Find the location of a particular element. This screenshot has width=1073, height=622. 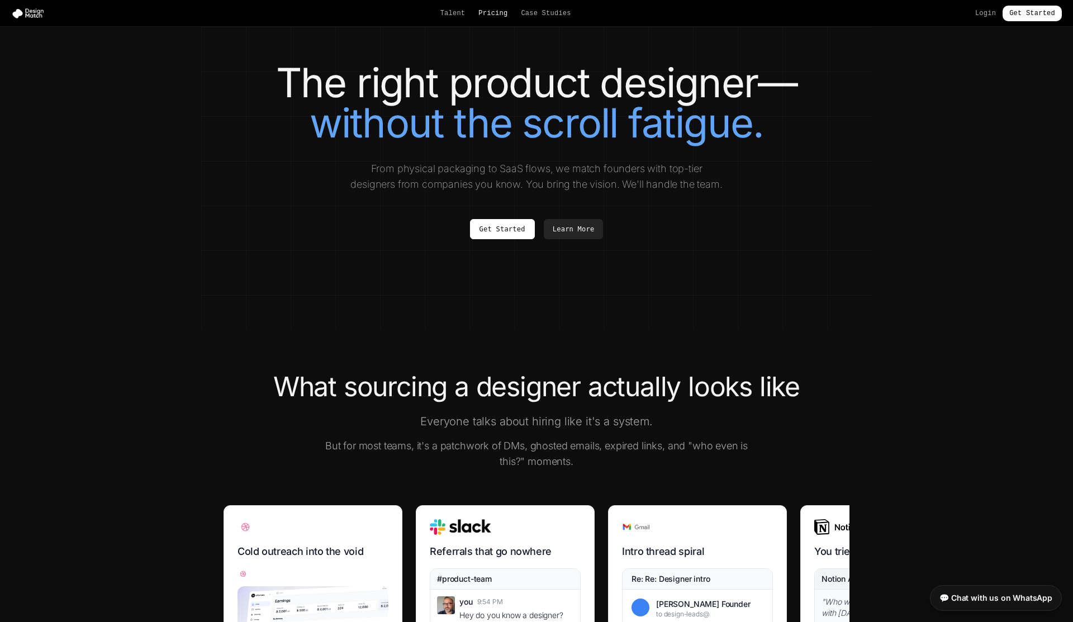

div: to design-leads@ is located at coordinates (709, 614).